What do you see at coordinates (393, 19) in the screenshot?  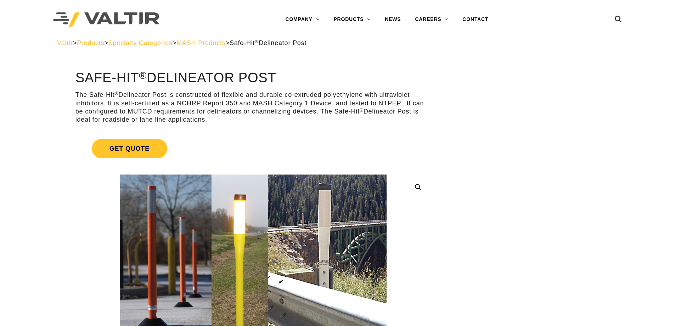 I see `a: NEWS` at bounding box center [393, 19].